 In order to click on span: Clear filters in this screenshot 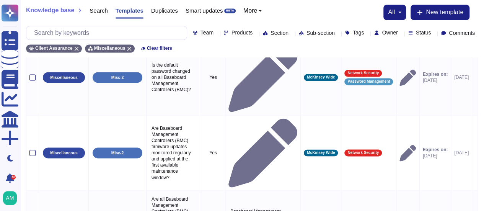, I will do `click(159, 48)`.